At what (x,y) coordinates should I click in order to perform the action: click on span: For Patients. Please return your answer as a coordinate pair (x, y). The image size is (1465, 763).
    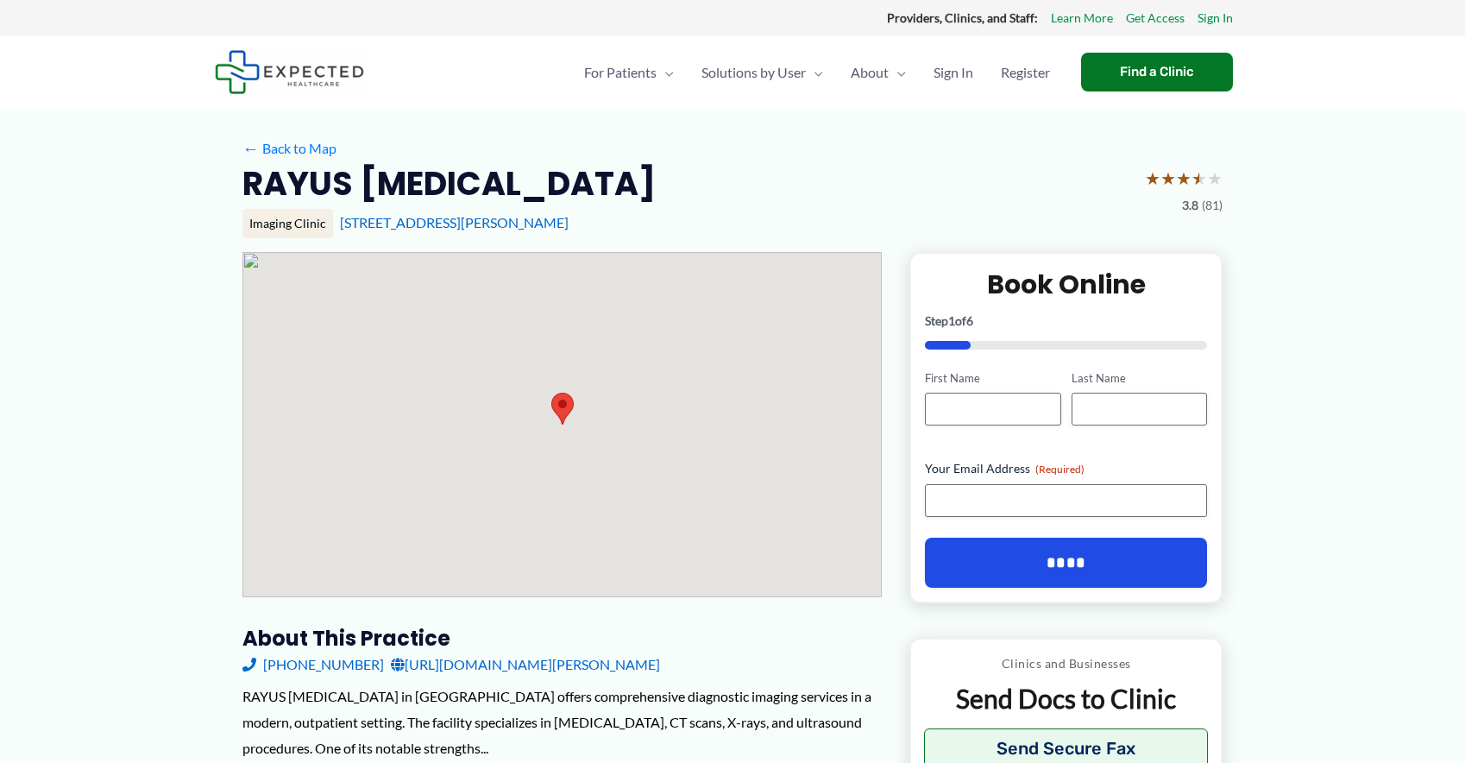
    Looking at the image, I should click on (620, 72).